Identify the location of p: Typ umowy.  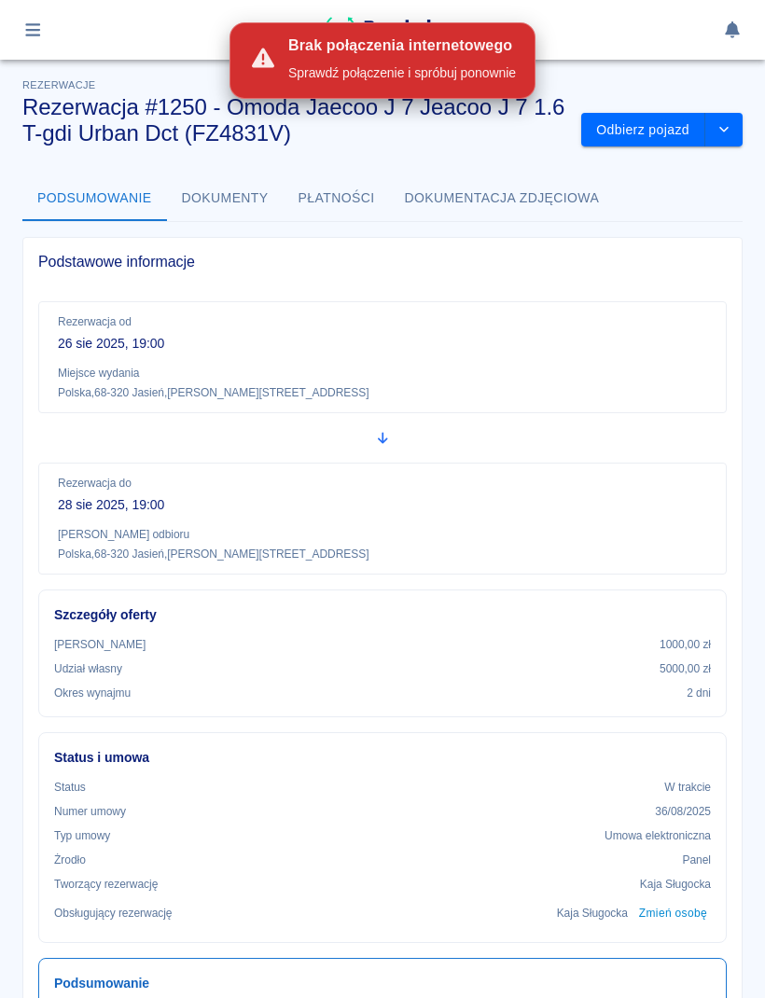
(82, 836).